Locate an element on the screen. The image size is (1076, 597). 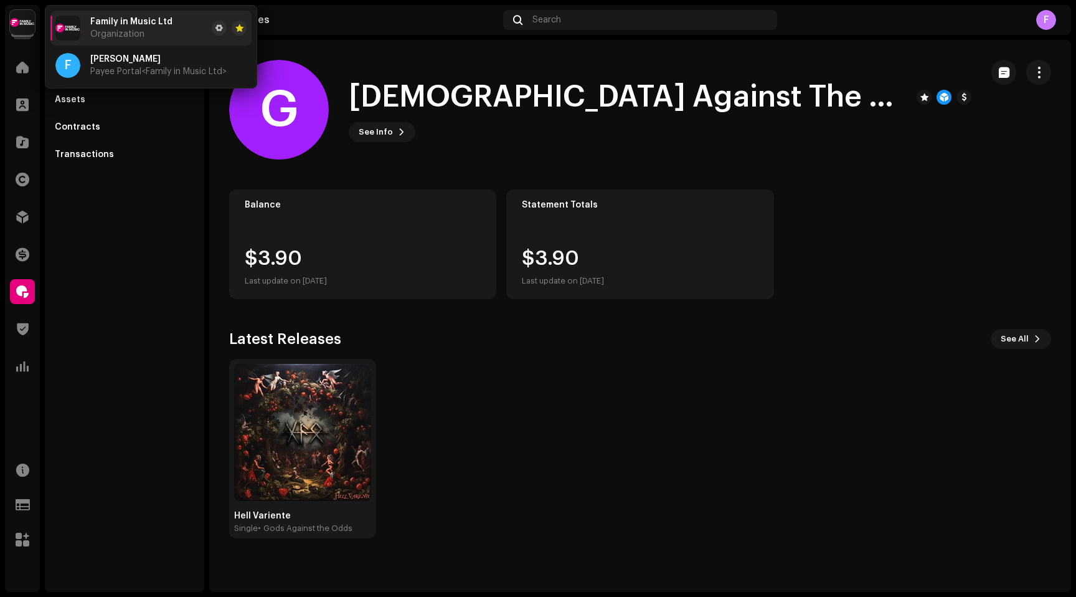
re-m-nav-item: Transactions is located at coordinates (125, 154).